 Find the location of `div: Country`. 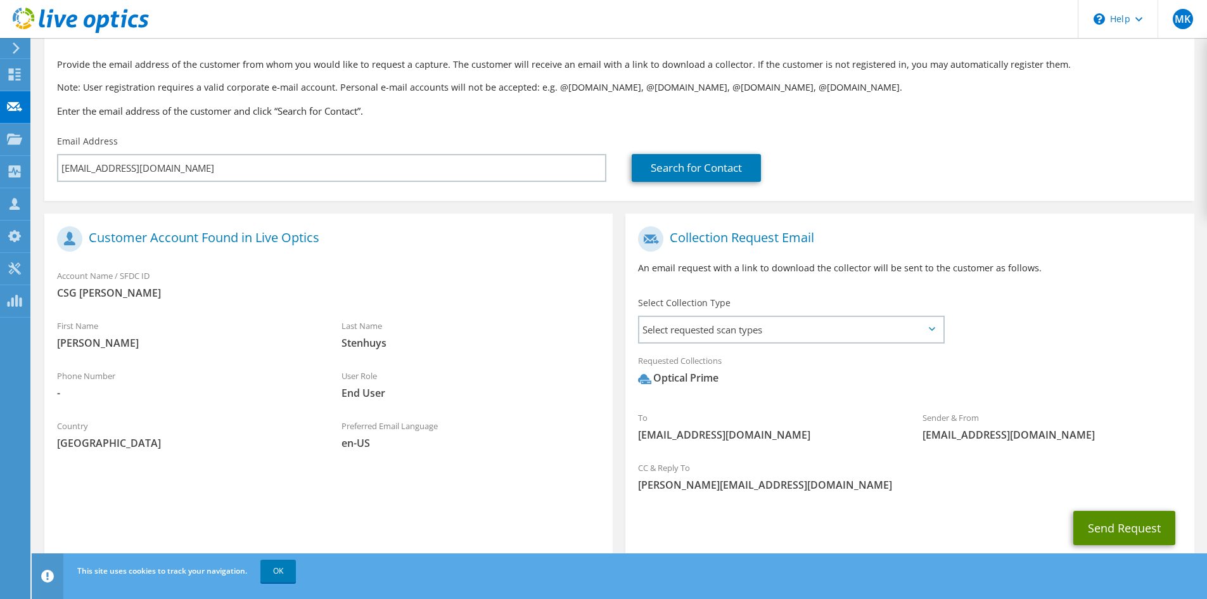

div: Country is located at coordinates (186, 434).